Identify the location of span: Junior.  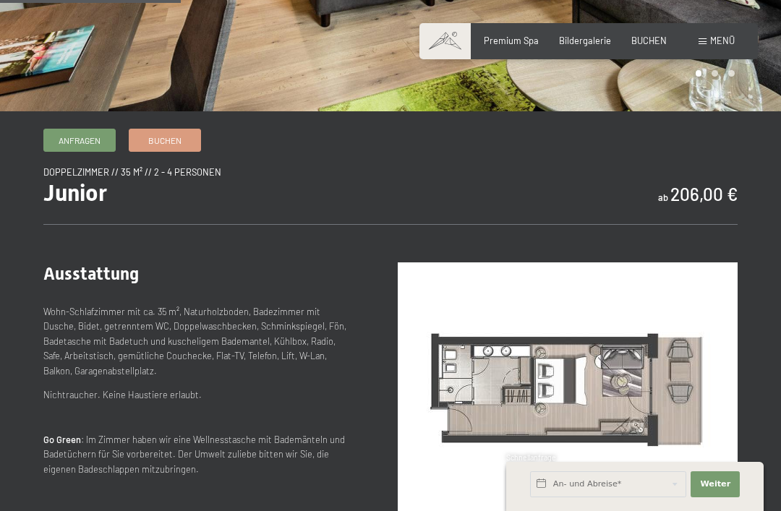
(75, 193).